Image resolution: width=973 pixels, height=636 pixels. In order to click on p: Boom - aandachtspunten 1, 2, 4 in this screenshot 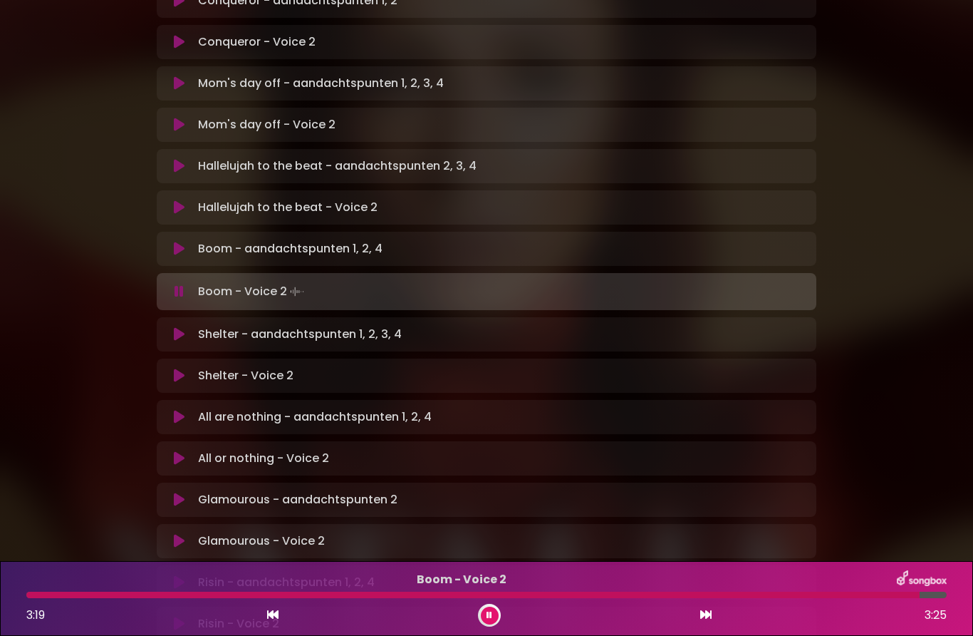, I will do `click(503, 249)`.